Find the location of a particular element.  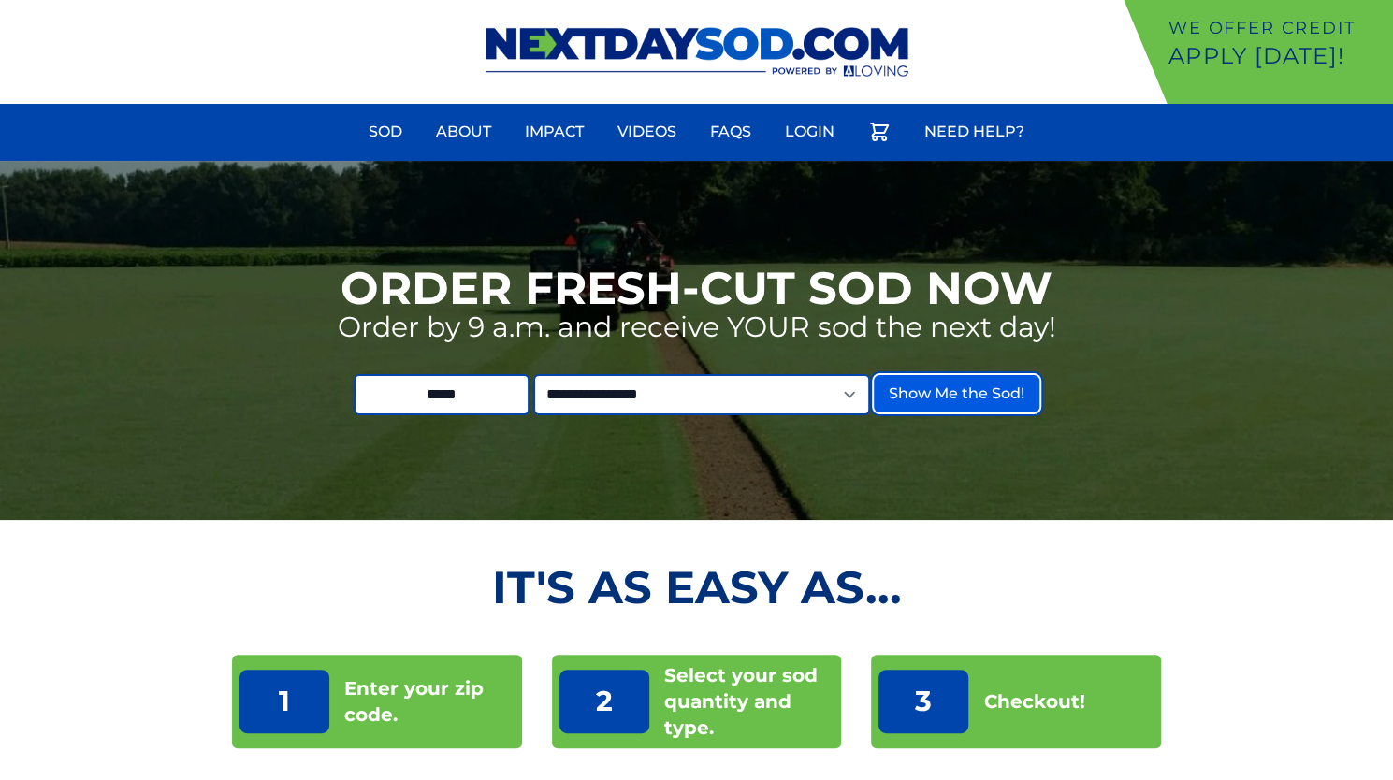

p: Order by 9 a.m. and receive YOUR sod the next day! is located at coordinates (697, 327).